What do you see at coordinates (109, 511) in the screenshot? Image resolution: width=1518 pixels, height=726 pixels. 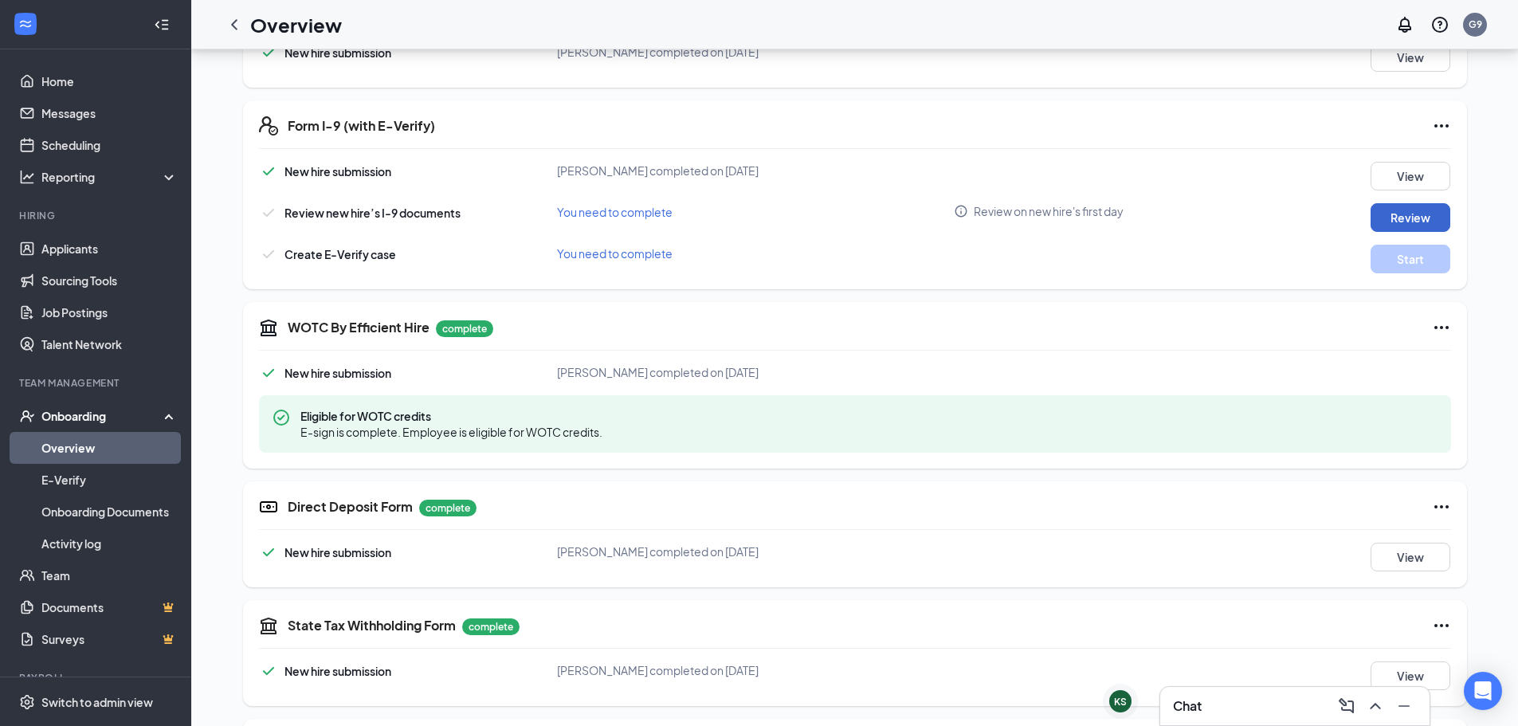 I see `a: Onboarding Documents` at bounding box center [109, 511].